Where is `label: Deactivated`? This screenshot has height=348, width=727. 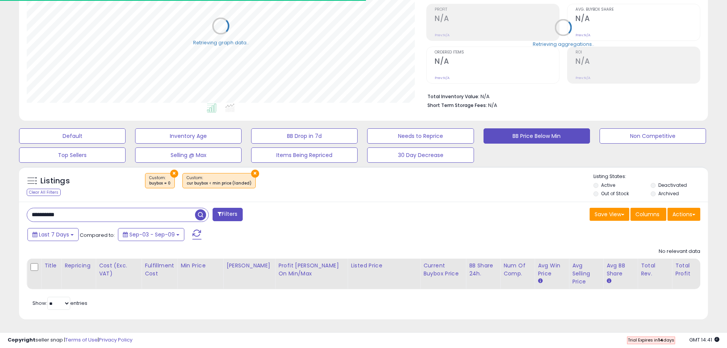 label: Deactivated is located at coordinates (672, 185).